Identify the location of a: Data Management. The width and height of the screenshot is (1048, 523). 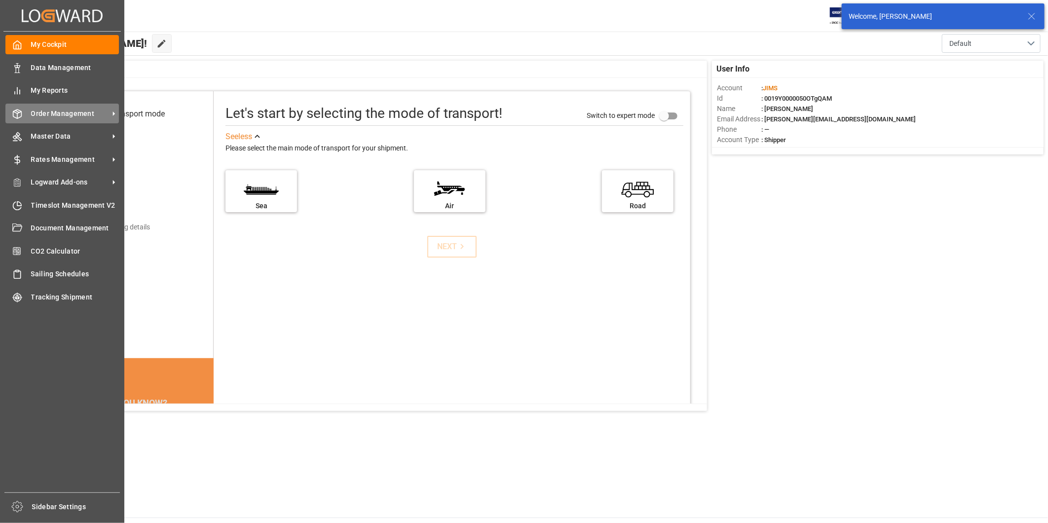
(62, 67).